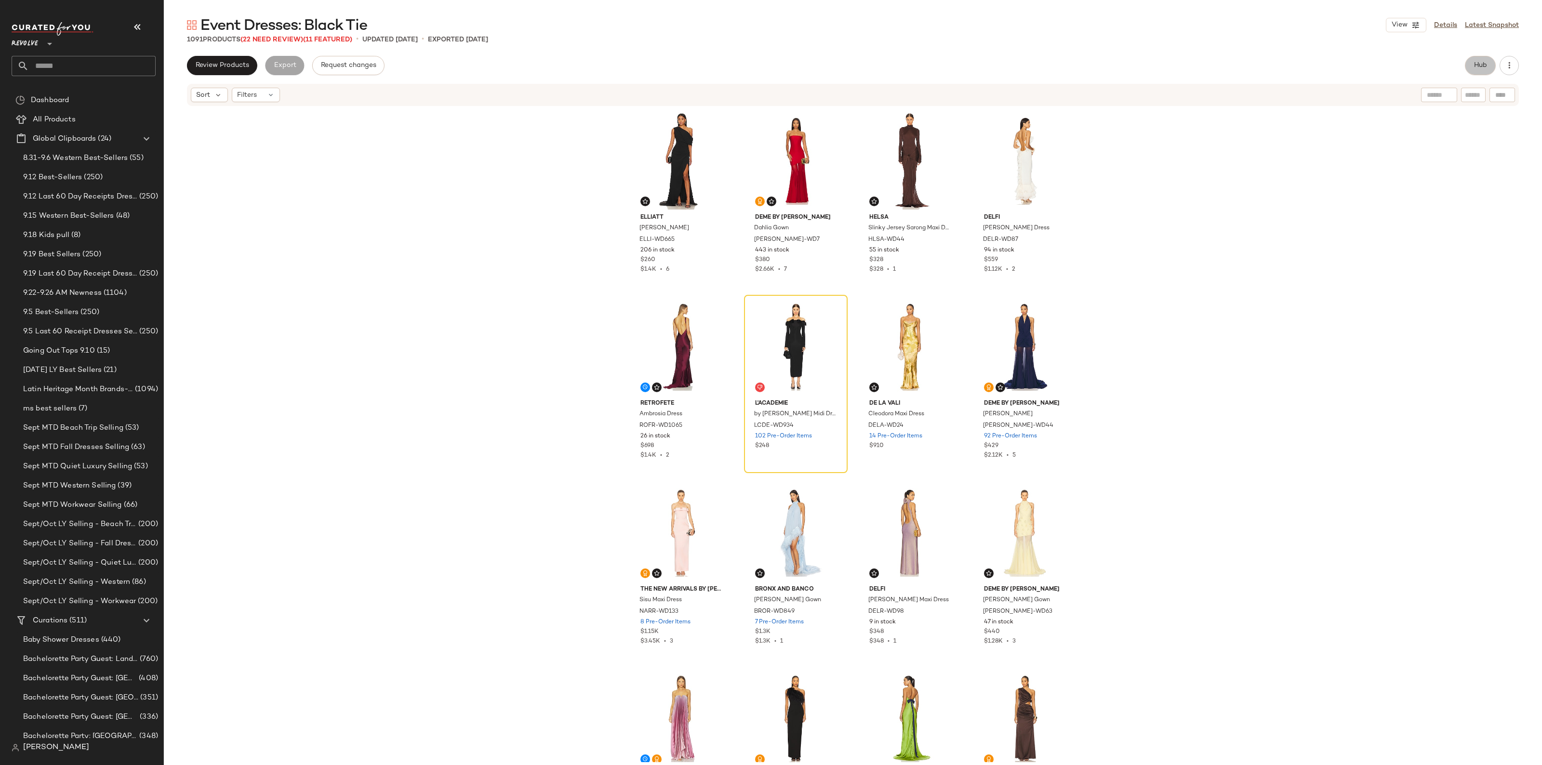 This screenshot has width=1542, height=765. Describe the element at coordinates (661, 426) in the screenshot. I see `span: ROFR-WD1065` at that location.